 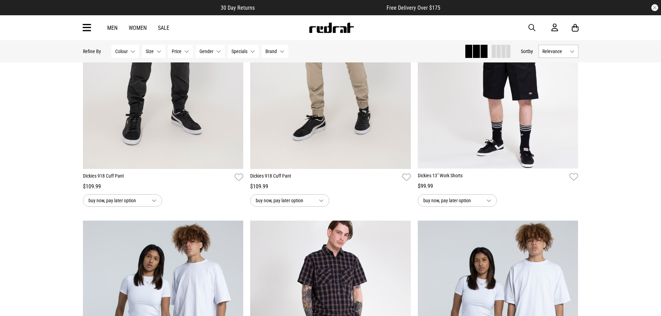 I want to click on button: Sortby, so click(x=526, y=51).